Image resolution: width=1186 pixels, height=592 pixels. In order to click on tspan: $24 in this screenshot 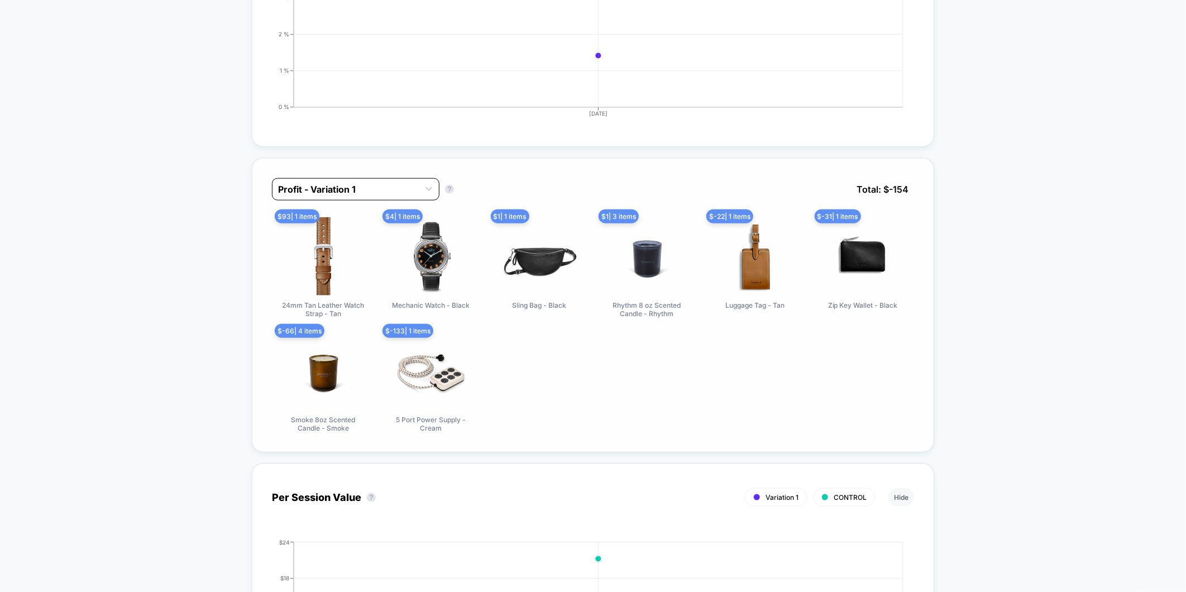, I will do `click(284, 542)`.